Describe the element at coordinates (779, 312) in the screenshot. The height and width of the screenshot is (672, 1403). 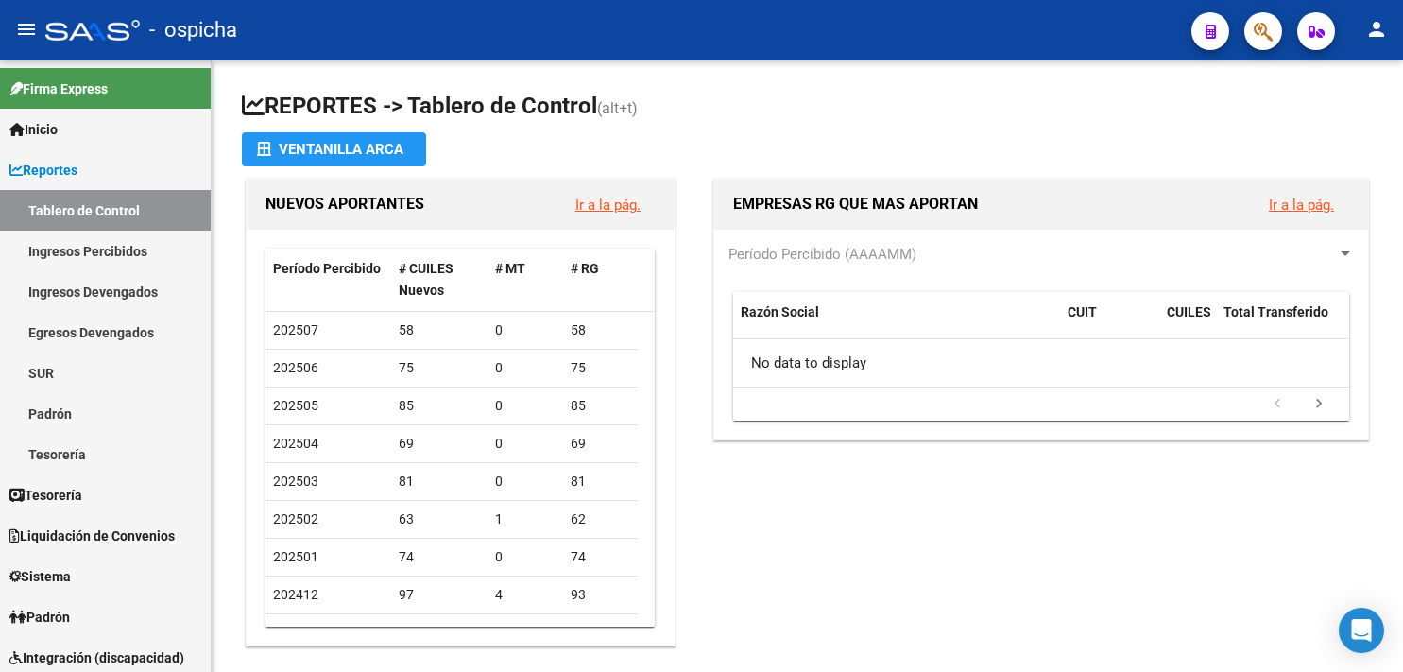
I see `span: Razón Social` at that location.